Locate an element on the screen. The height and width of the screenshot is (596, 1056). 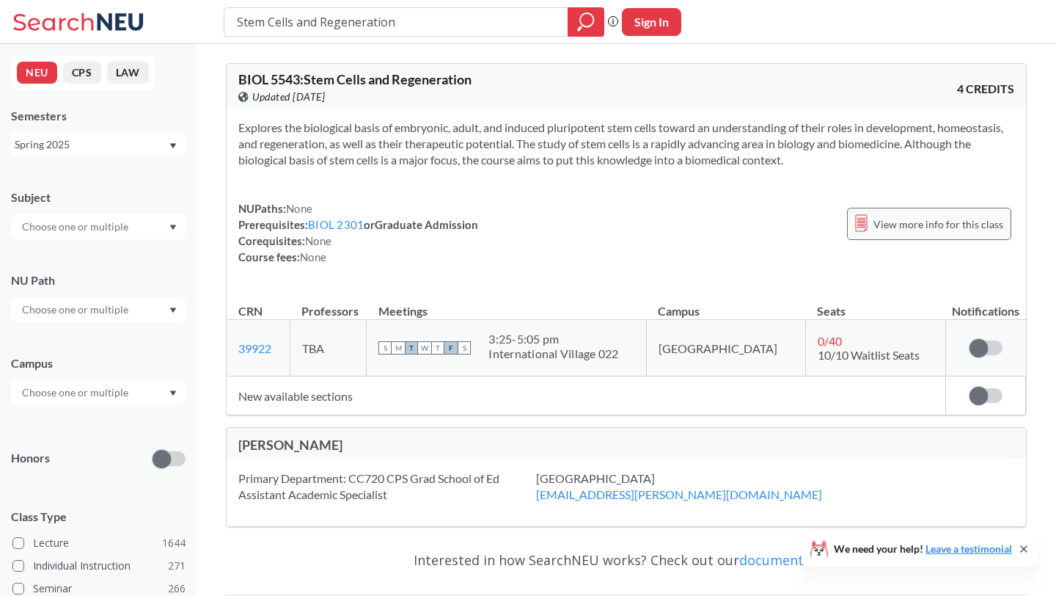
span: M is located at coordinates (398, 348).